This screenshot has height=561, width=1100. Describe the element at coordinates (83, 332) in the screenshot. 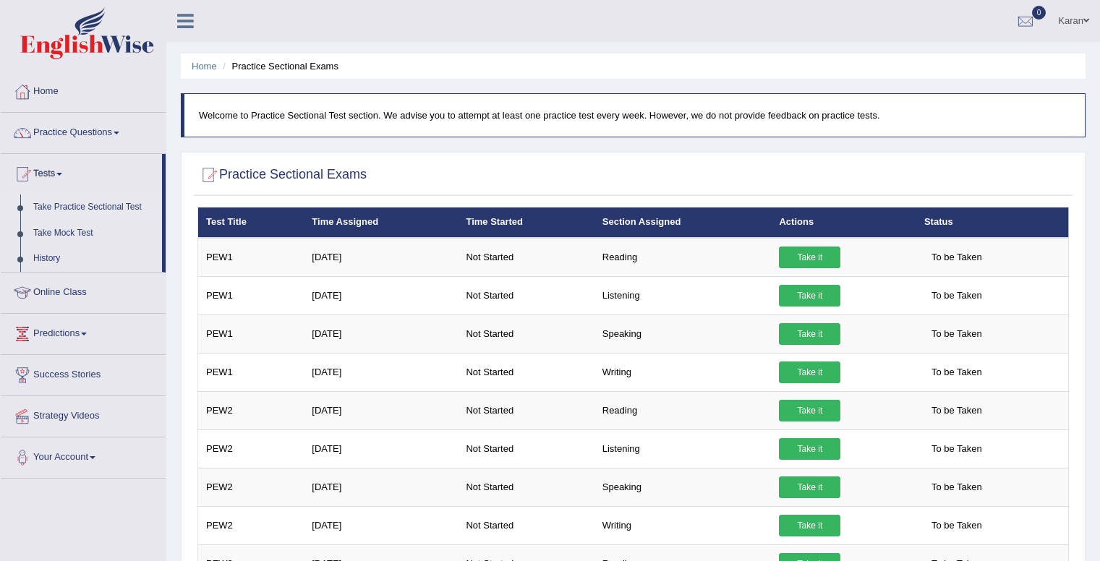

I see `a: Predictions` at that location.